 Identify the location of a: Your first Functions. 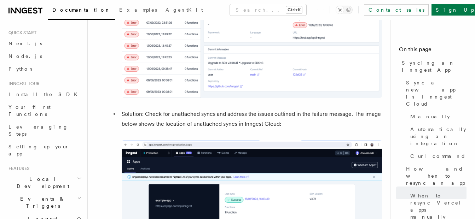
(44, 111).